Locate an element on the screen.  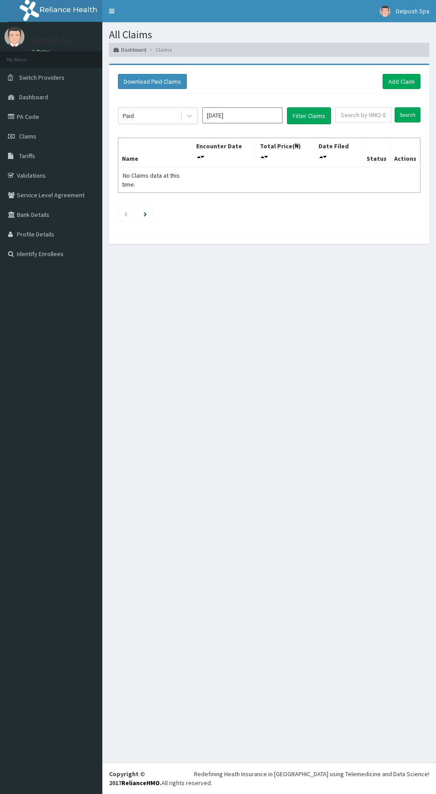
th: Total Price(₦) is located at coordinates (285, 152).